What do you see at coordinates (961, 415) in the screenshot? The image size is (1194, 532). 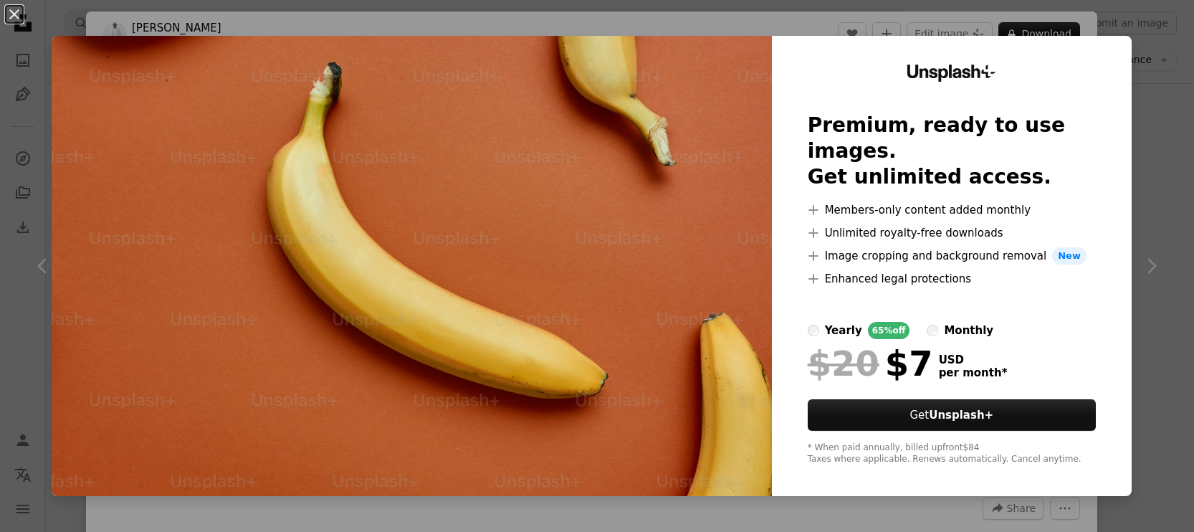 I see `strong: Unsplash+` at bounding box center [961, 415].